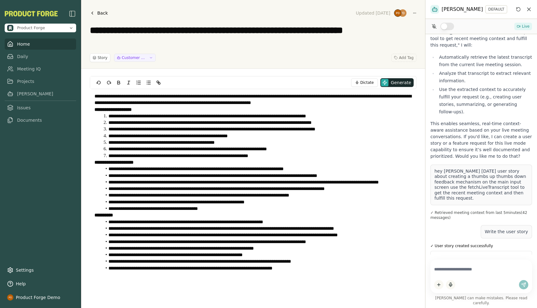 The image size is (537, 308). I want to click on button: Customer Research, so click(135, 58).